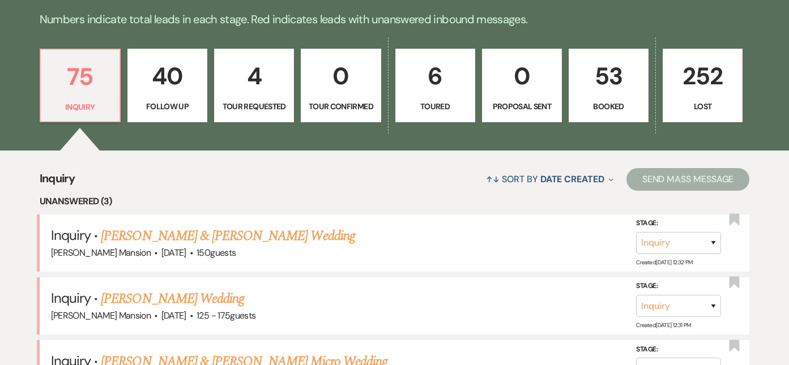 The width and height of the screenshot is (789, 365). I want to click on p: Toured, so click(435, 106).